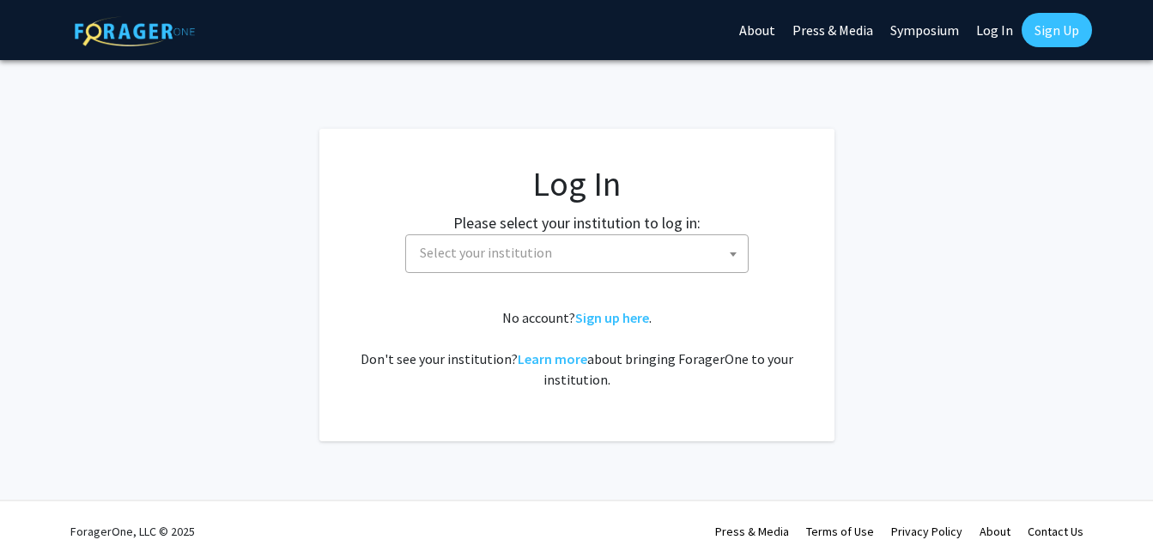 The image size is (1153, 558). Describe the element at coordinates (135, 31) in the screenshot. I see `img: ForagerOne Logo` at that location.